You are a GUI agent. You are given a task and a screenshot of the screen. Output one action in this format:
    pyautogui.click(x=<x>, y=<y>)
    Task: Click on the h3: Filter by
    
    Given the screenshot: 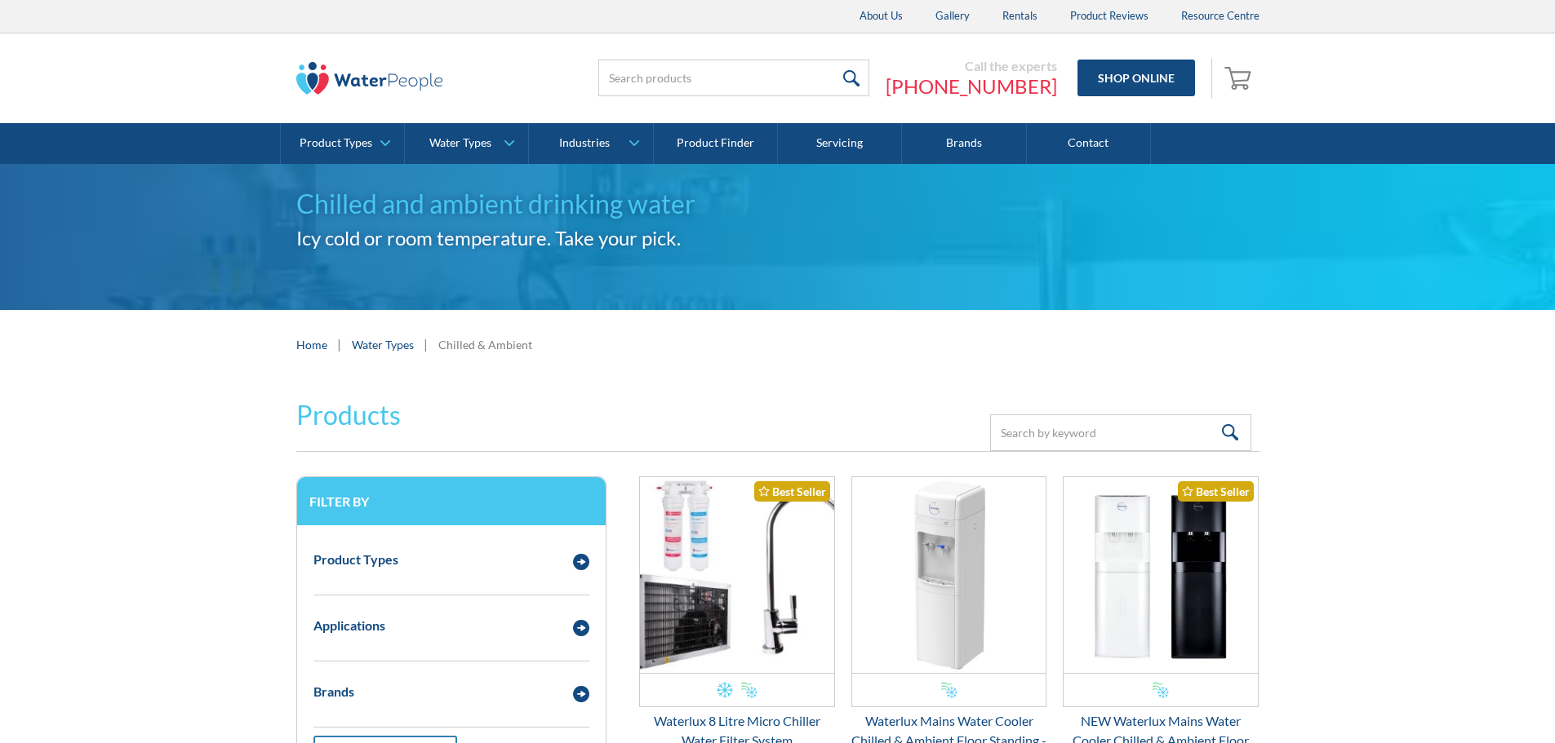 What is the action you would take?
    pyautogui.click(x=451, y=501)
    